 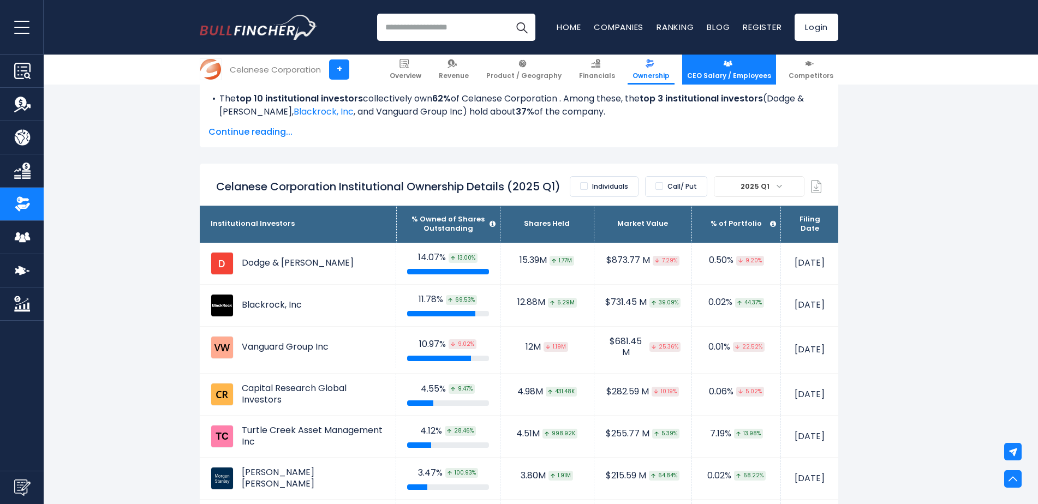 What do you see at coordinates (547, 224) in the screenshot?
I see `th: Shares Held` at bounding box center [547, 224].